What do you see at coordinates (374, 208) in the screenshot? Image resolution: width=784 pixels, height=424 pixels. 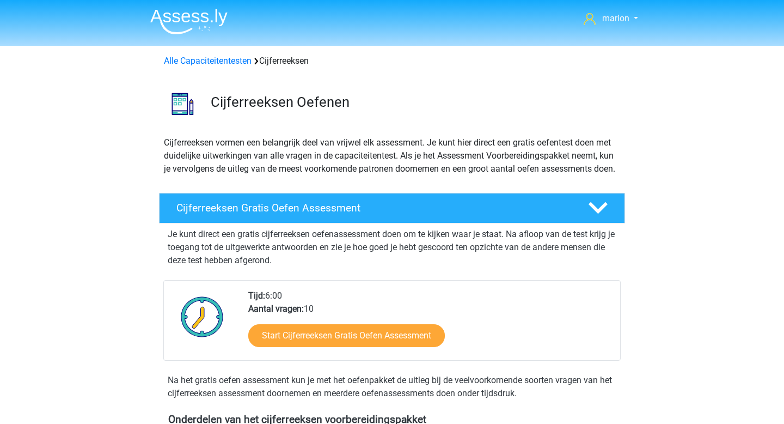 I see `h4: Cijferreeksen Gratis Oefen Assessment` at bounding box center [374, 208].